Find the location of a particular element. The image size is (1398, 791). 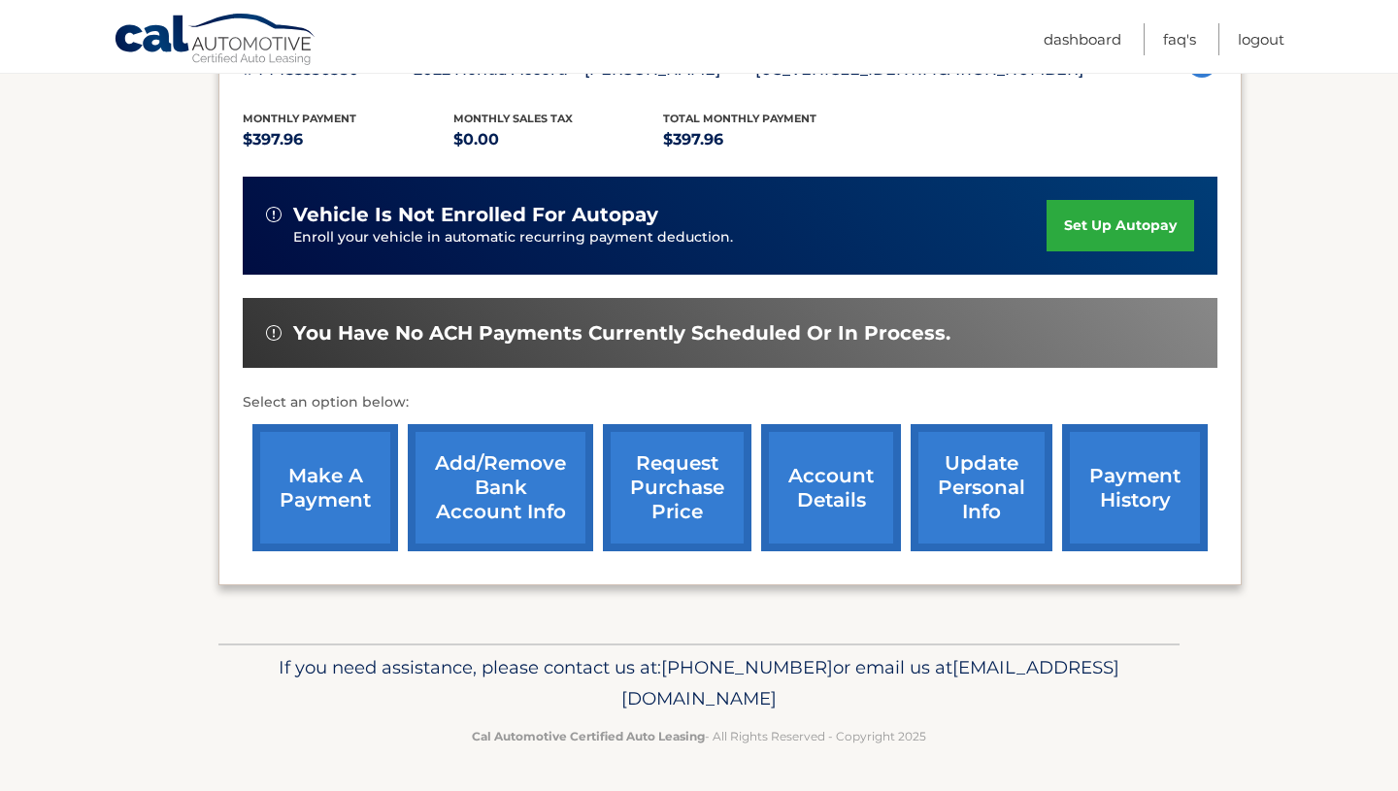

a: account details is located at coordinates (831, 487).